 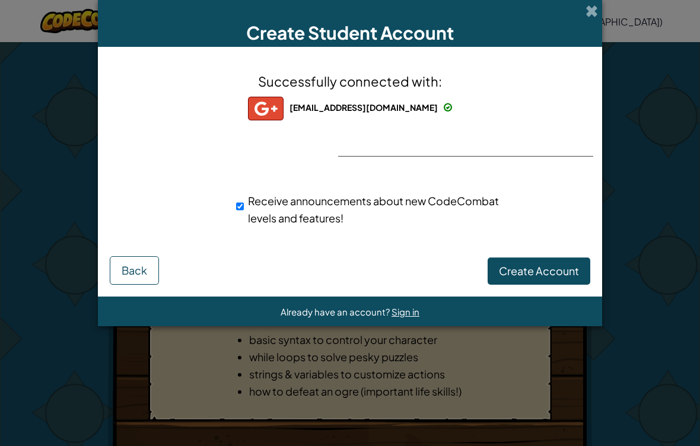 What do you see at coordinates (350, 33) in the screenshot?
I see `span: Create Student Account` at bounding box center [350, 33].